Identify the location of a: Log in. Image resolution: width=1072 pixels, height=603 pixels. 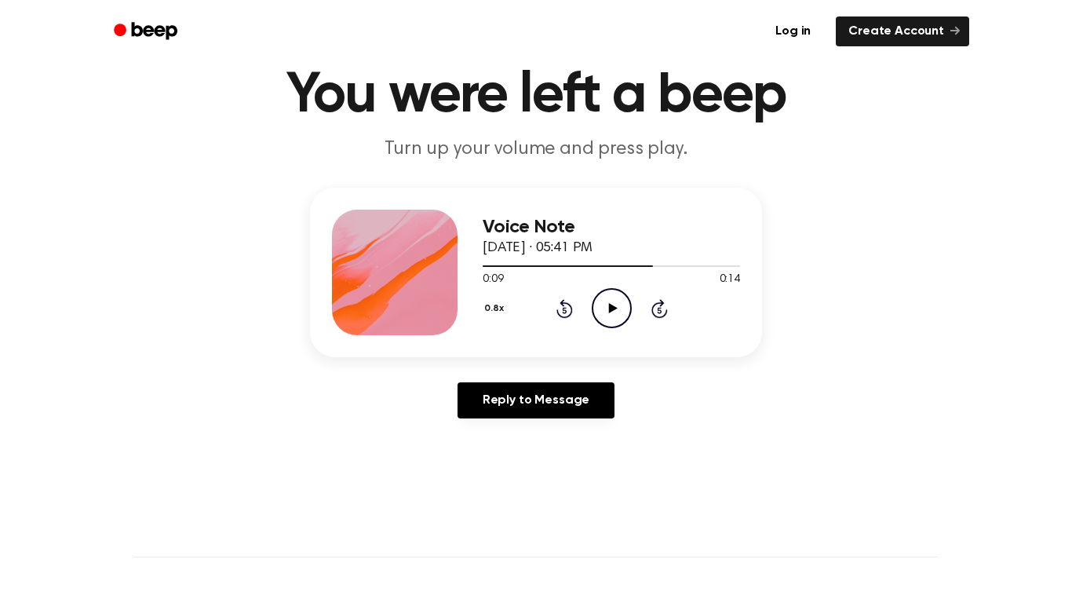
(793, 31).